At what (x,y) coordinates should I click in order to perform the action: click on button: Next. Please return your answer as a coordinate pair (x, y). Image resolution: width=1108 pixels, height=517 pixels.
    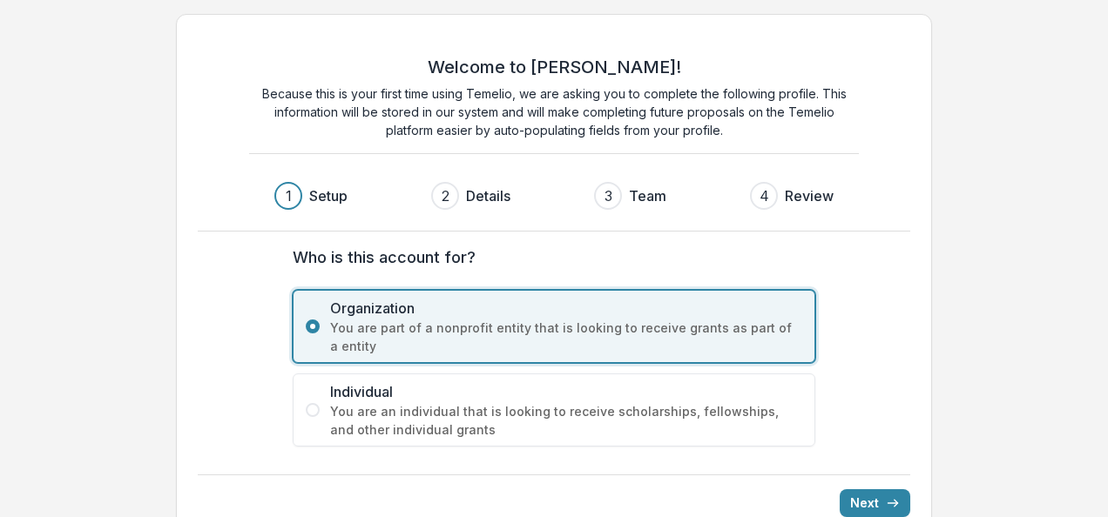
    Looking at the image, I should click on (874, 503).